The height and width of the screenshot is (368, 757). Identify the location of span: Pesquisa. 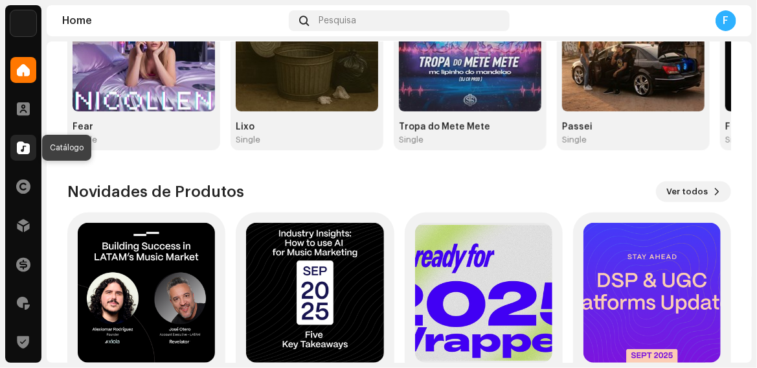
(338, 21).